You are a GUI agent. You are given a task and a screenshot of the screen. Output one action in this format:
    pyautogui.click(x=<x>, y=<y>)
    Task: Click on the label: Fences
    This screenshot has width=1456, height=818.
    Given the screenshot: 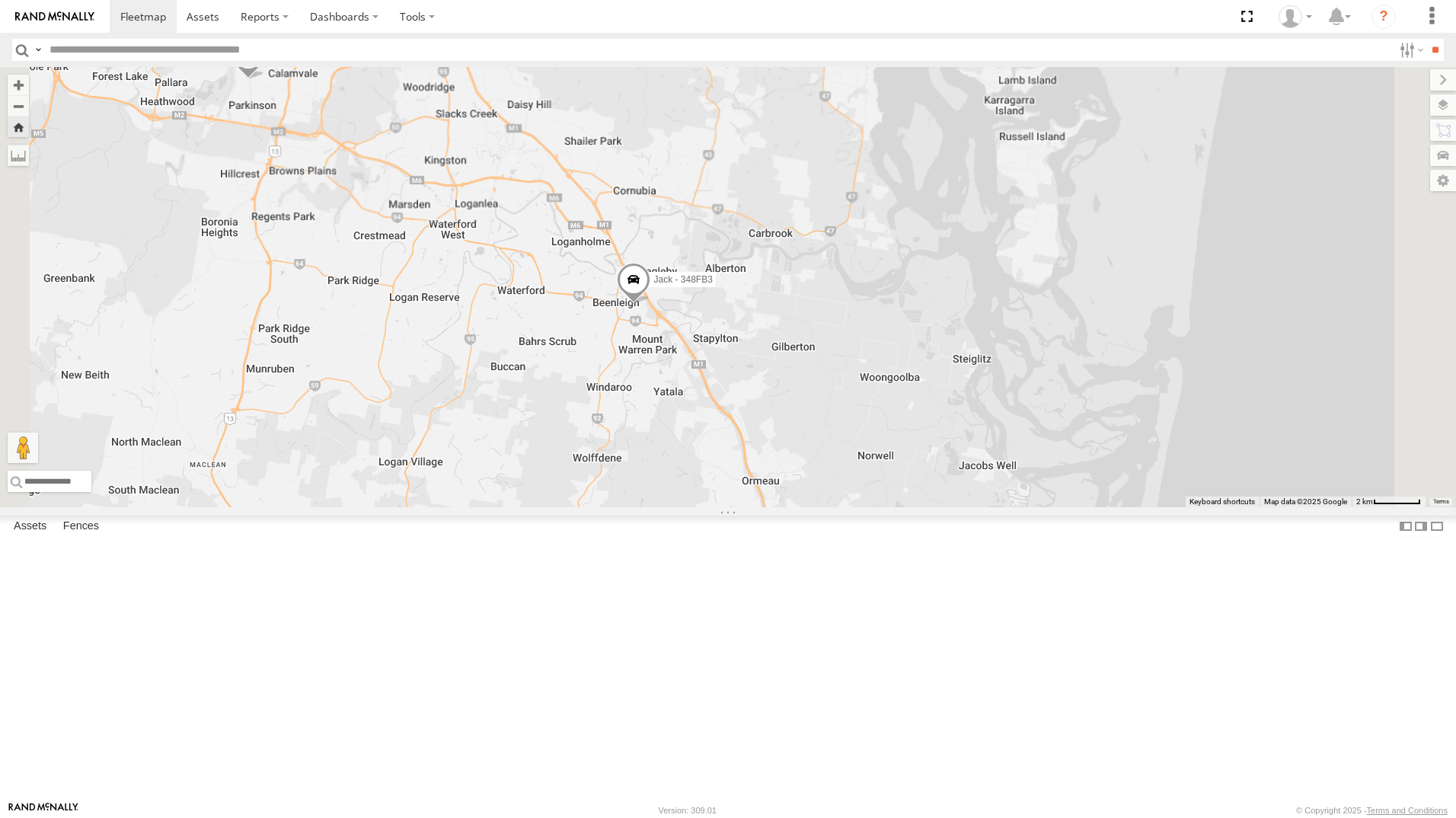 What is the action you would take?
    pyautogui.click(x=81, y=526)
    